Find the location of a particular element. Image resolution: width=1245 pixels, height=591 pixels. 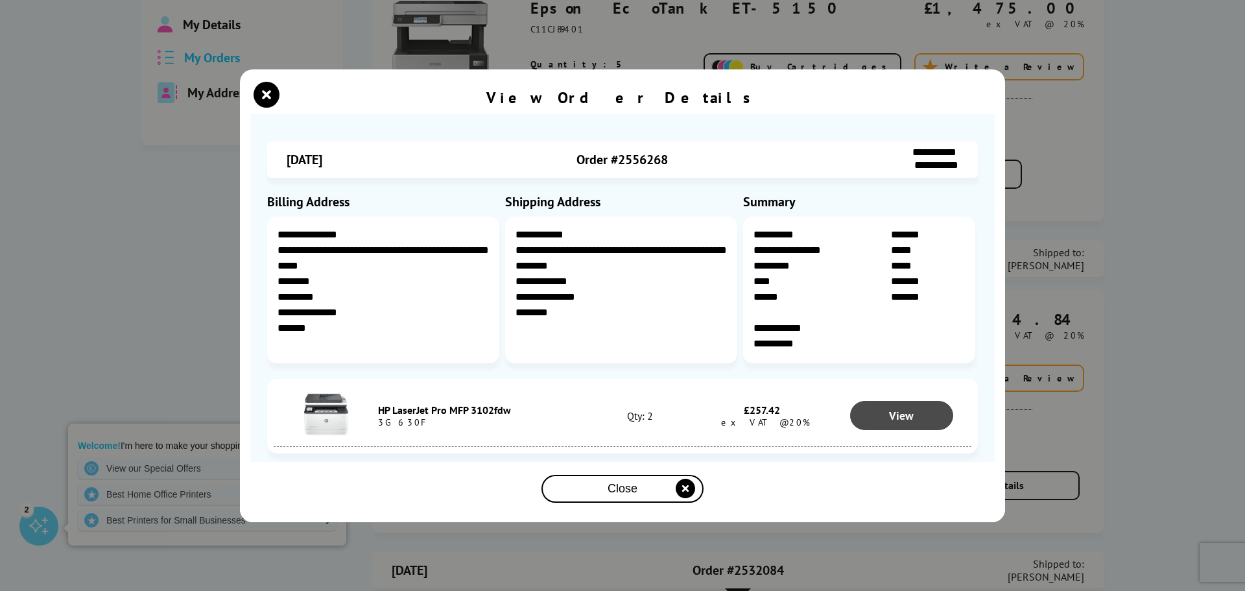

span: View is located at coordinates (902, 415).